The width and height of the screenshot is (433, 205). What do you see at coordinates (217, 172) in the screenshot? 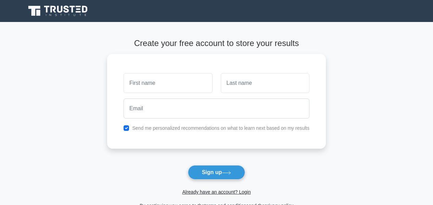
I see `button: Sign up` at bounding box center [217, 172].